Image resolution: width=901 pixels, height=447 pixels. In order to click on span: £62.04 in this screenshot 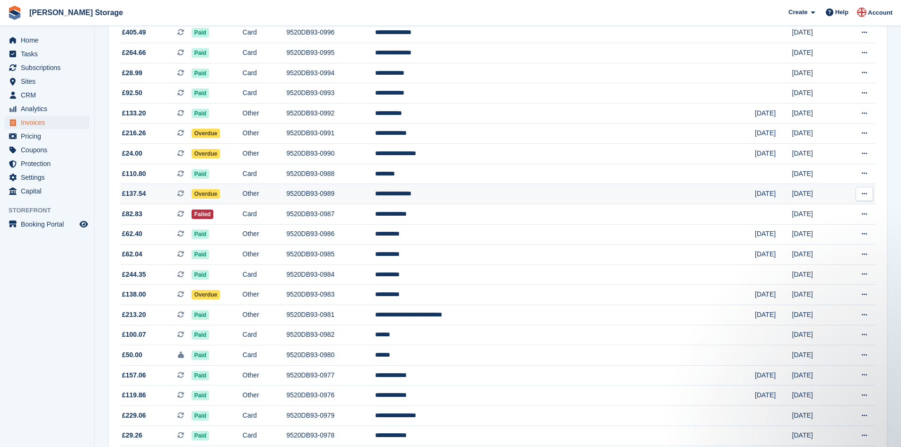, I will do `click(132, 254)`.